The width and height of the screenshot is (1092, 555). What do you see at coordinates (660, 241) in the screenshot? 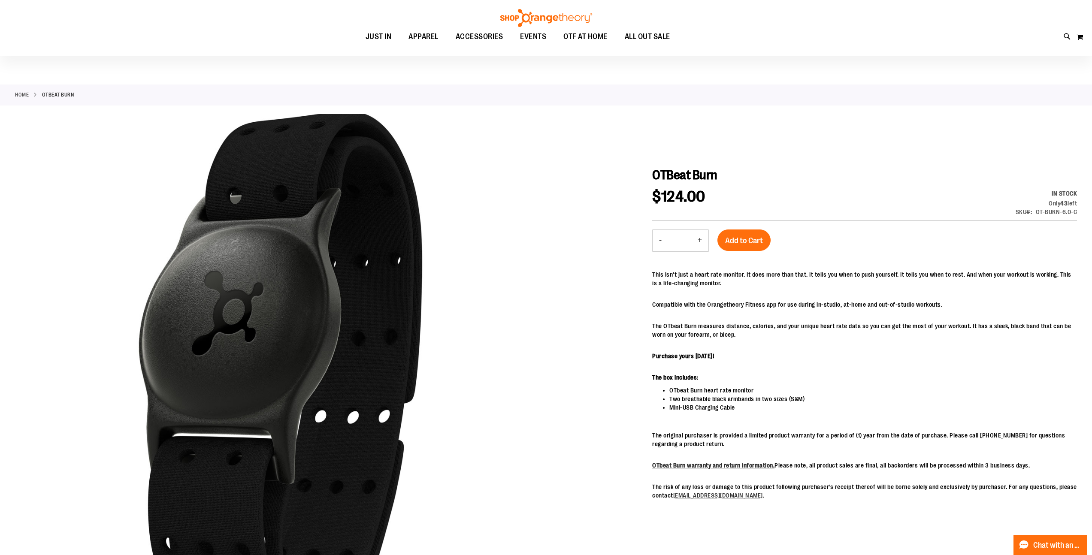
I see `button: Decrease product quantity` at bounding box center [660, 241].